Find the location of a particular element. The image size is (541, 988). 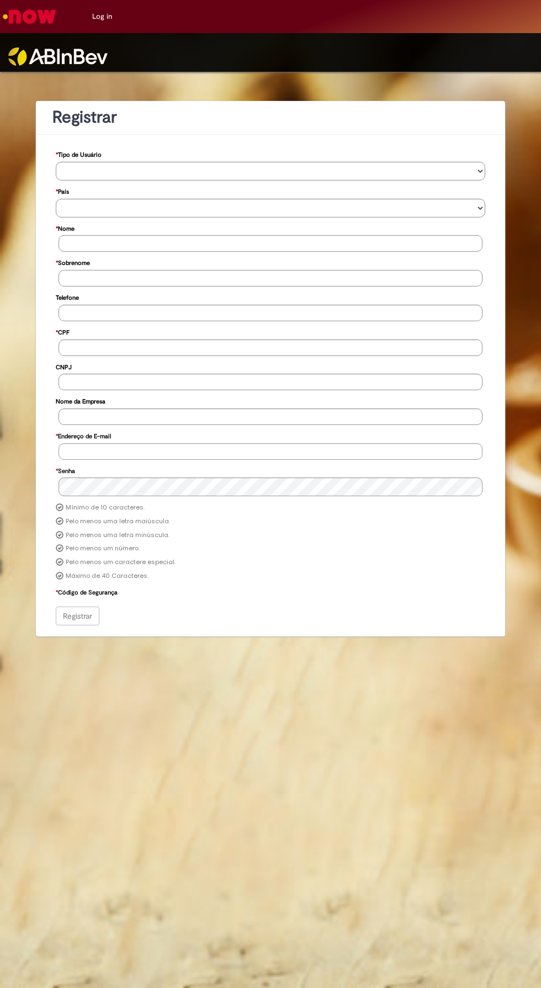

h1: Registrar is located at coordinates (271, 117).